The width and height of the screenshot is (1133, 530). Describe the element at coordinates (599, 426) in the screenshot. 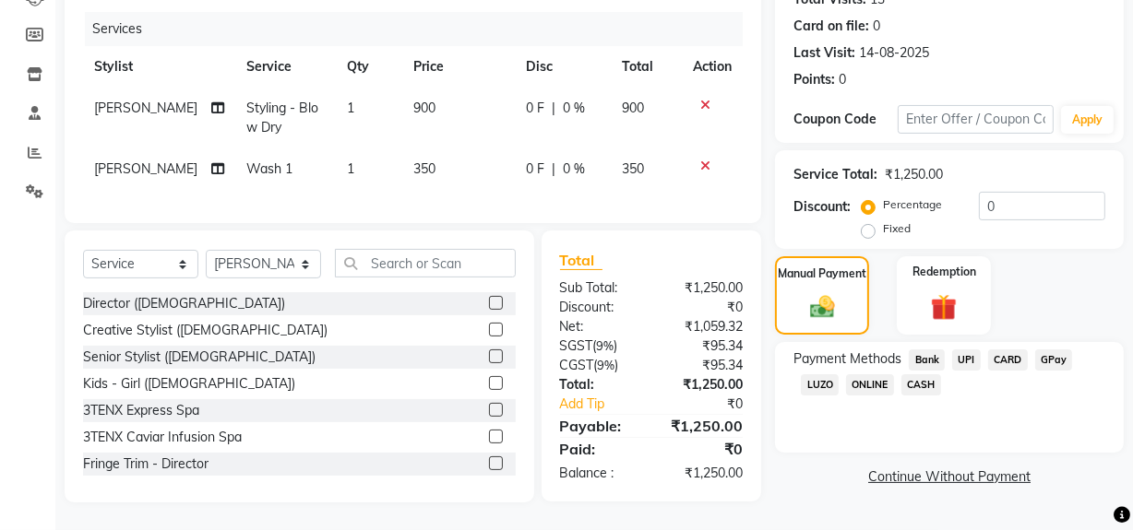

I see `div: Payable:` at that location.